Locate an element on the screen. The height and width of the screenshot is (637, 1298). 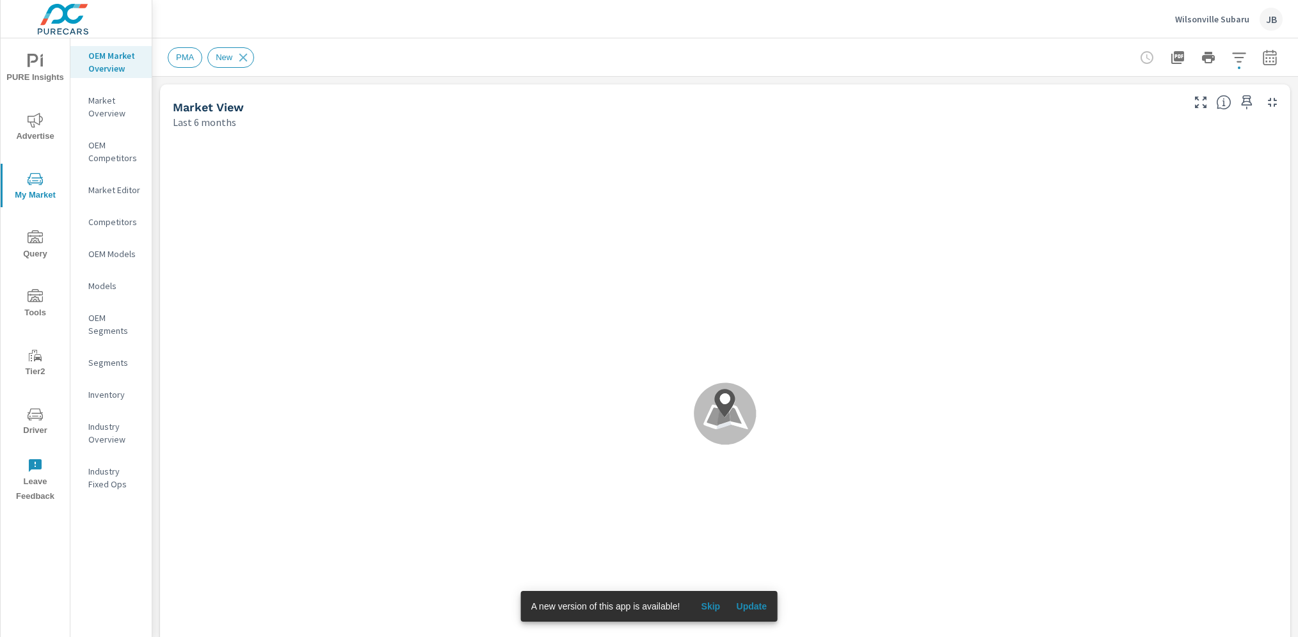
div: Industry Overview is located at coordinates (111, 433).